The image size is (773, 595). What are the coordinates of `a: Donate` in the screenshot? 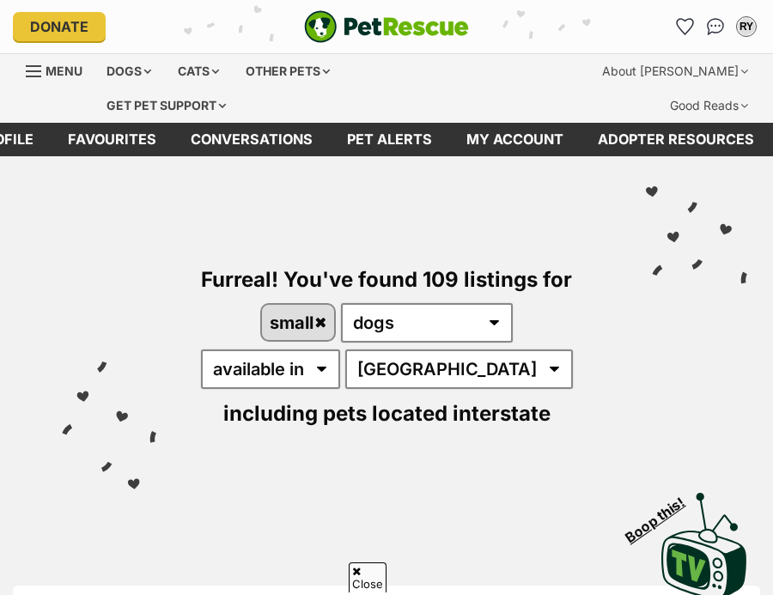 It's located at (59, 27).